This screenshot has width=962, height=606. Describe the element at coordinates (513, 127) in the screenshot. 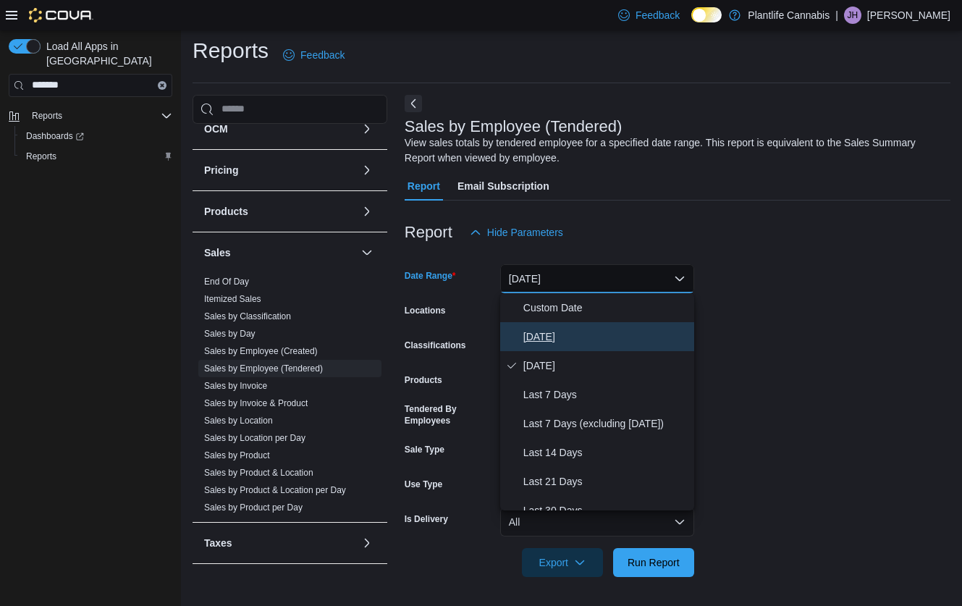

I see `h3: Sales by Employee (Tendered)` at that location.